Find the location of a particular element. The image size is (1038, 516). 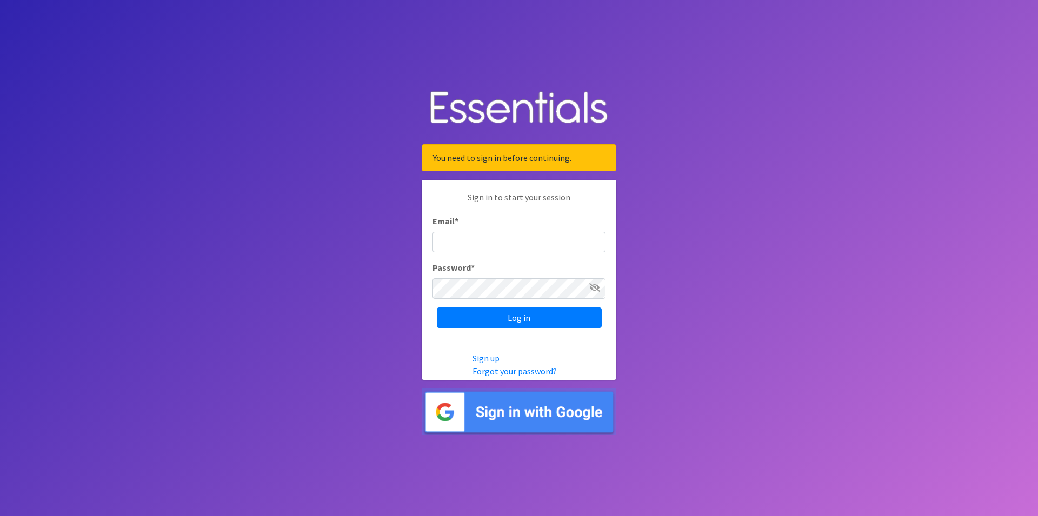

a: Sign up is located at coordinates (486, 358).